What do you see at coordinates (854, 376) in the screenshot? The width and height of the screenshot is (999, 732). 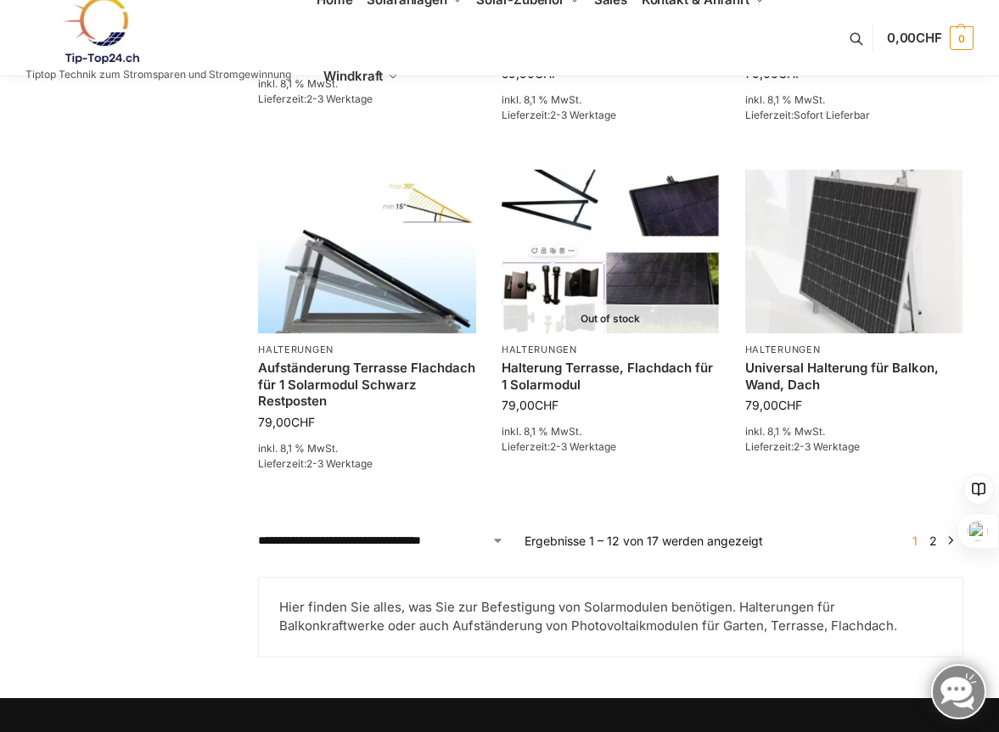 I see `a: Universal Halterung für Balkon, Wand, Dach` at bounding box center [854, 376].